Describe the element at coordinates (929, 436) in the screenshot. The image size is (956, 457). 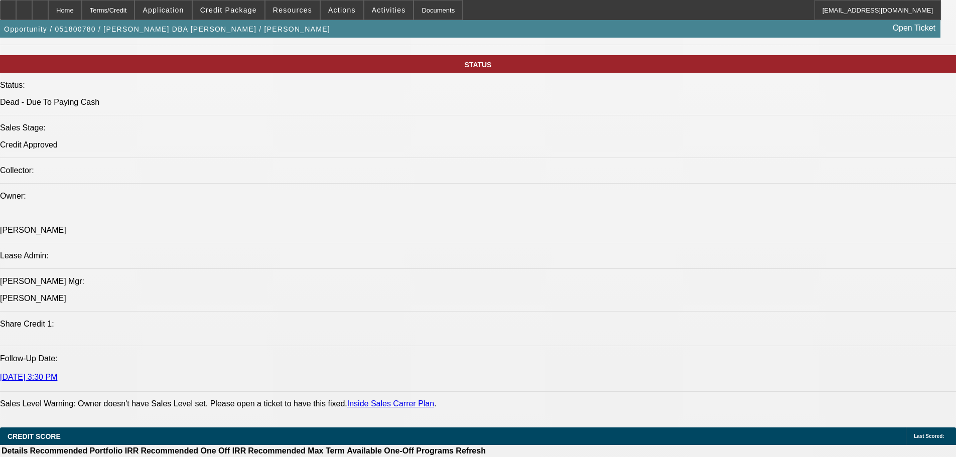
I see `span: Last Scored:` at that location.